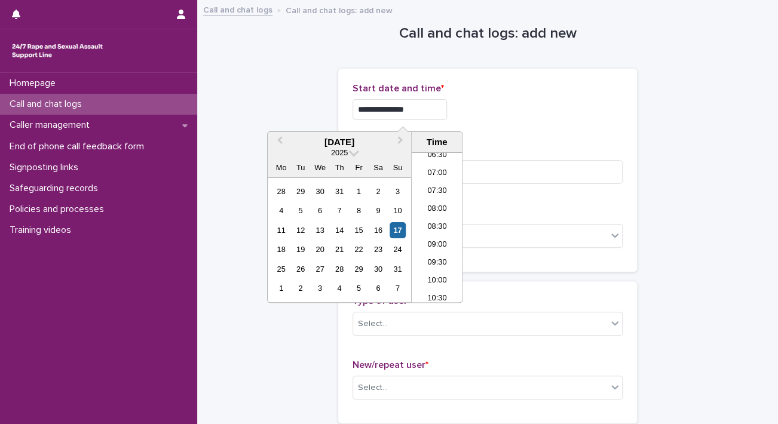  Describe the element at coordinates (378, 249) in the screenshot. I see `div: Choose Saturday, 23 August 2025` at that location.